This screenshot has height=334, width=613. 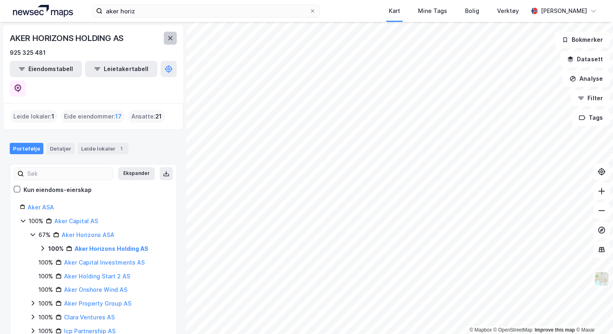 What do you see at coordinates (26, 148) in the screenshot?
I see `div: Portefølje` at bounding box center [26, 148].